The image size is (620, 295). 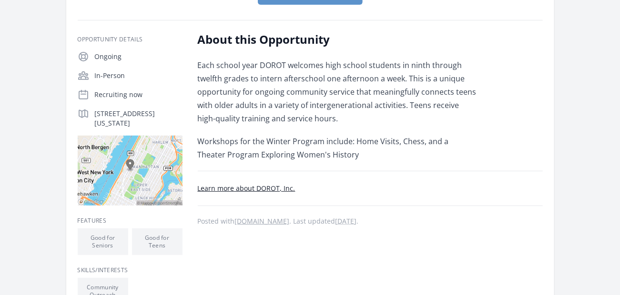 I want to click on li: Good for Teens, so click(x=157, y=242).